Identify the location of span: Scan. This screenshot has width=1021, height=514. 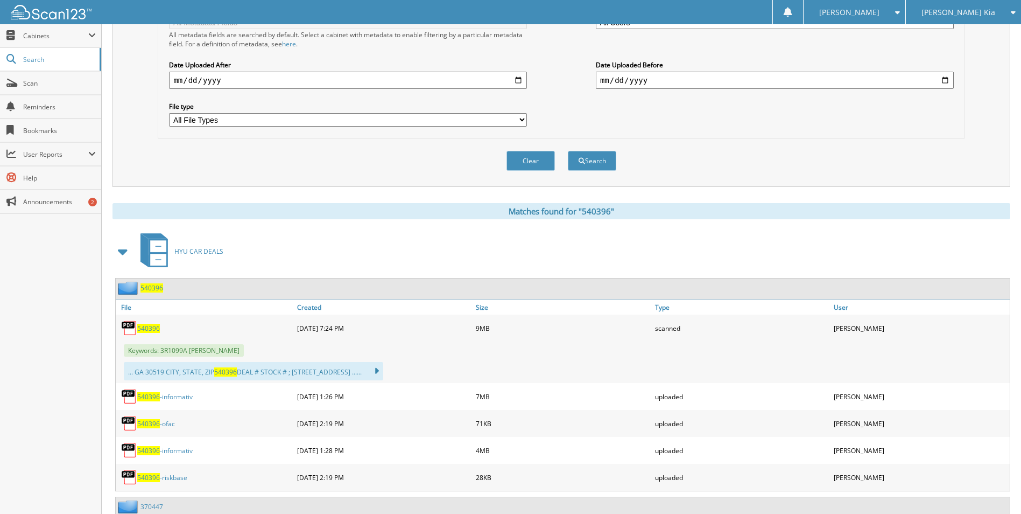
(59, 83).